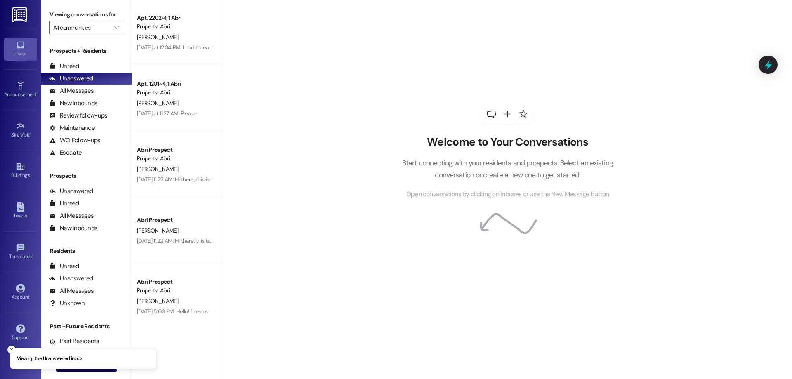 Image resolution: width=792 pixels, height=379 pixels. I want to click on a: Leads, so click(21, 211).